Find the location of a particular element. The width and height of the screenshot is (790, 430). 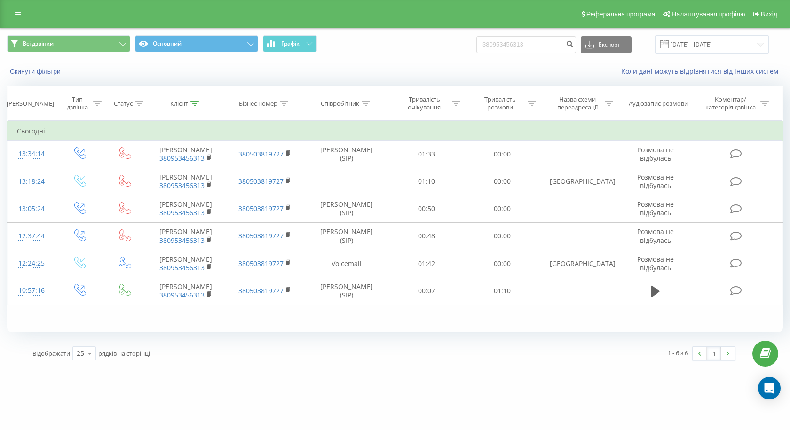

div: 13:05:24 is located at coordinates (32, 209).